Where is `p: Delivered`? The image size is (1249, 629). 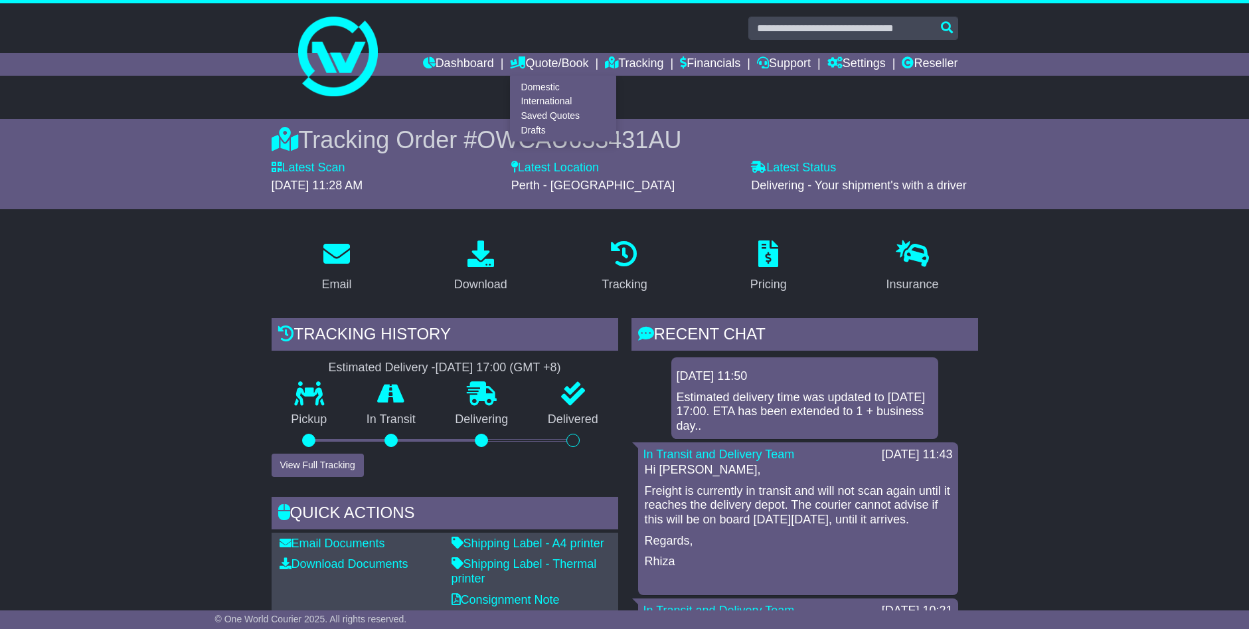 p: Delivered is located at coordinates (573, 420).